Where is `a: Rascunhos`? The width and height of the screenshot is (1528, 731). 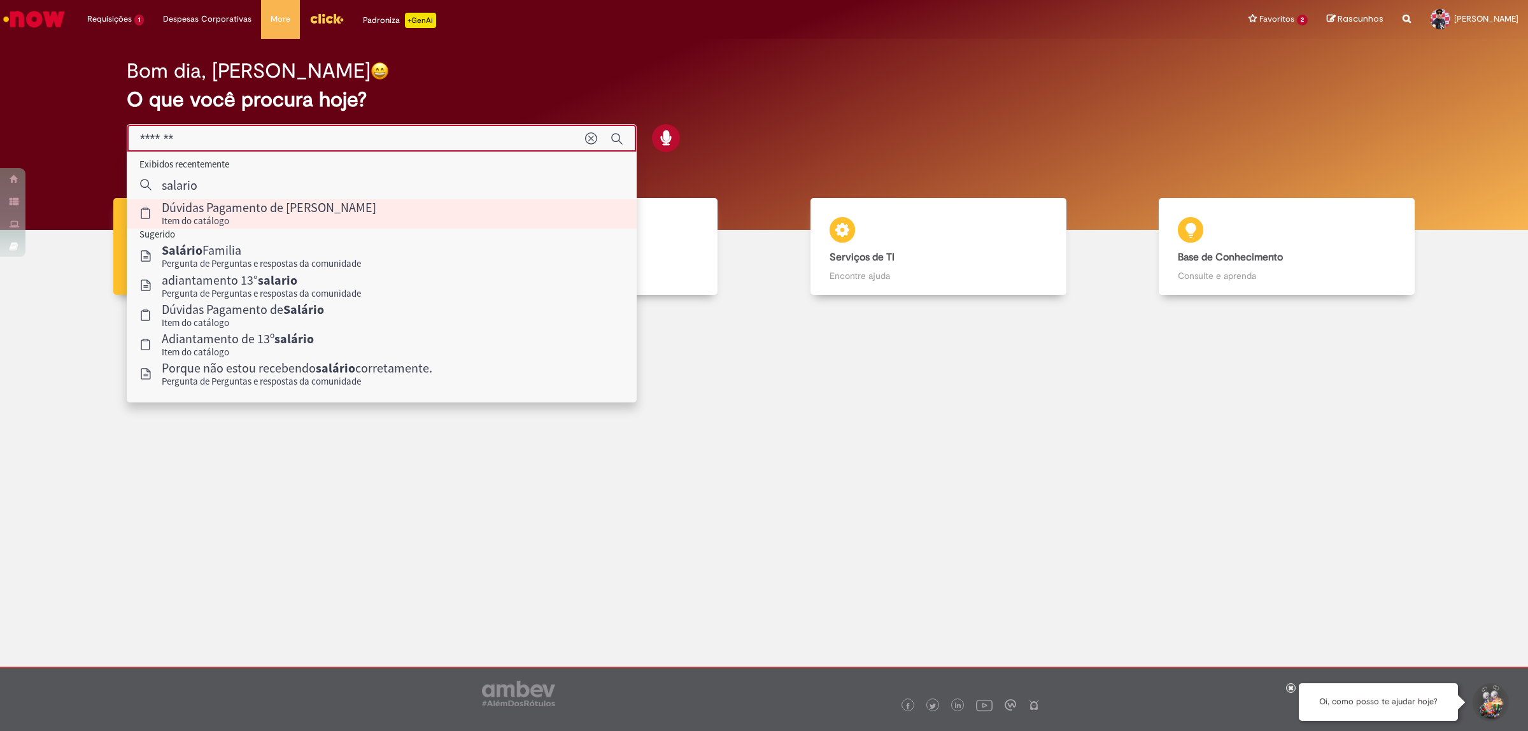
a: Rascunhos is located at coordinates (1355, 19).